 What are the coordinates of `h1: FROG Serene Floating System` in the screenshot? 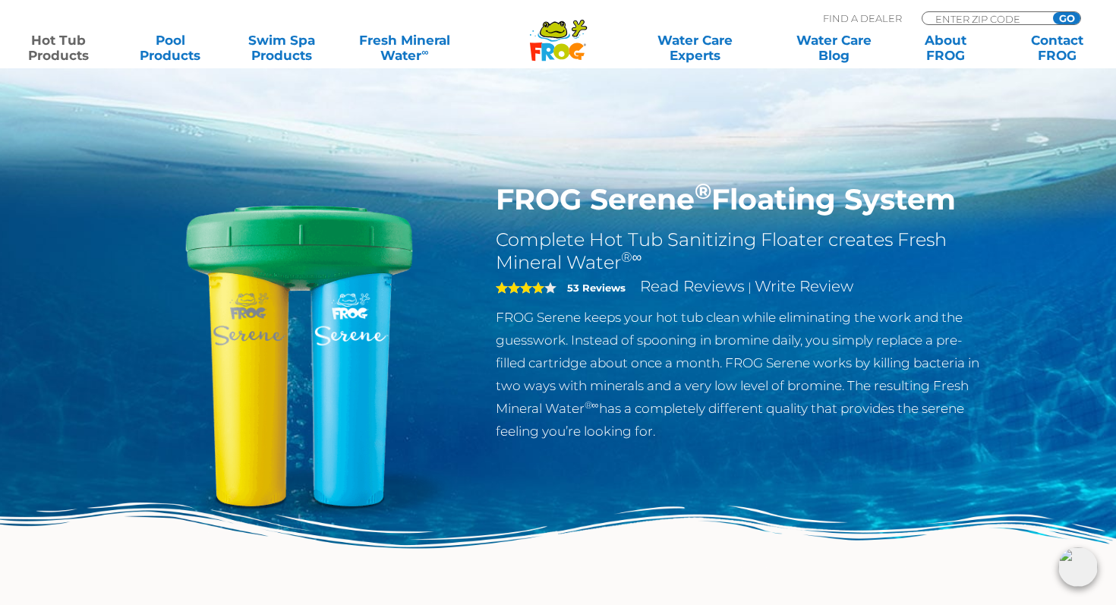 It's located at (743, 200).